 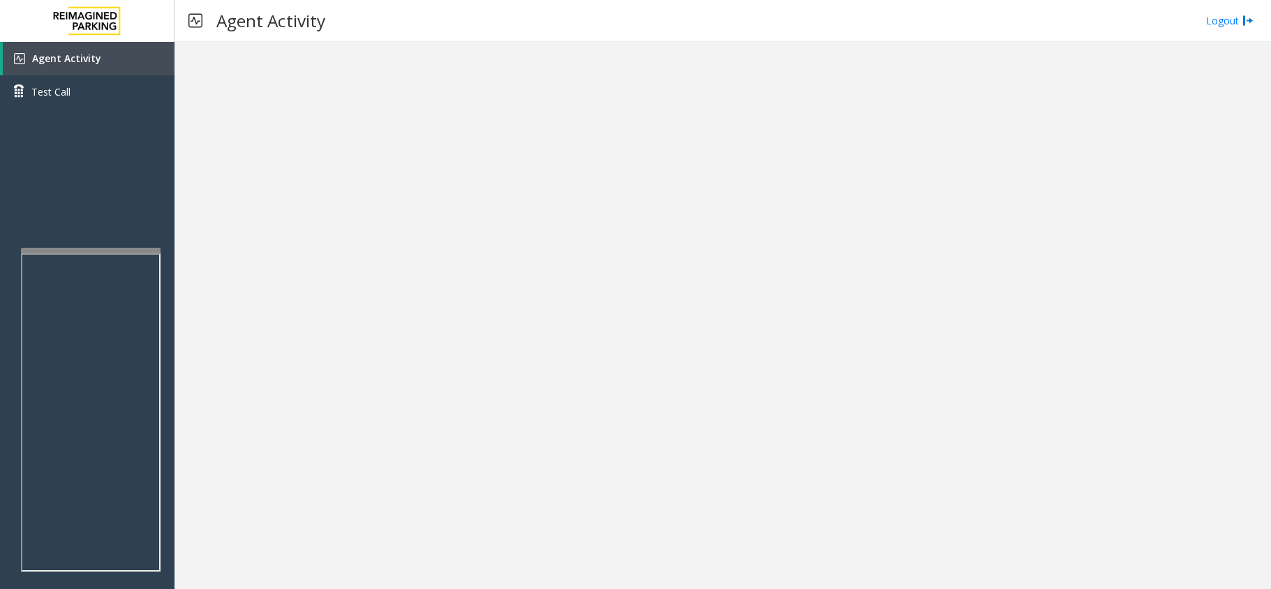 I want to click on img: pageIcon, so click(x=195, y=20).